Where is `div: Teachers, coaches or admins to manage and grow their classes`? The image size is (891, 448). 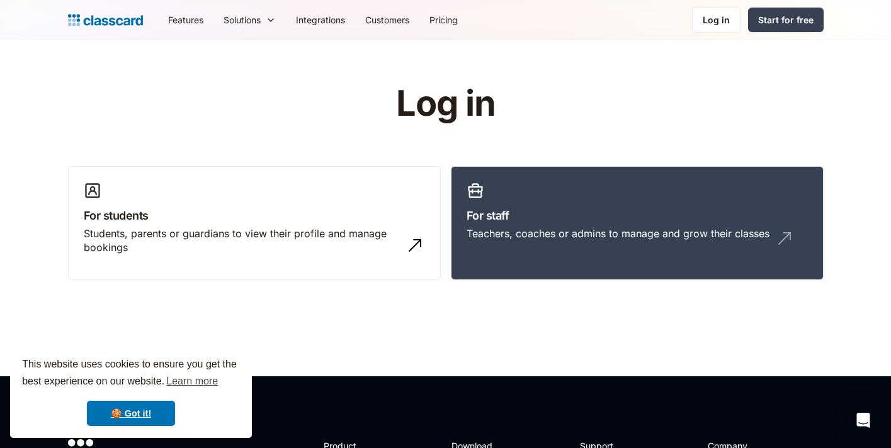 div: Teachers, coaches or admins to manage and grow their classes is located at coordinates (618, 234).